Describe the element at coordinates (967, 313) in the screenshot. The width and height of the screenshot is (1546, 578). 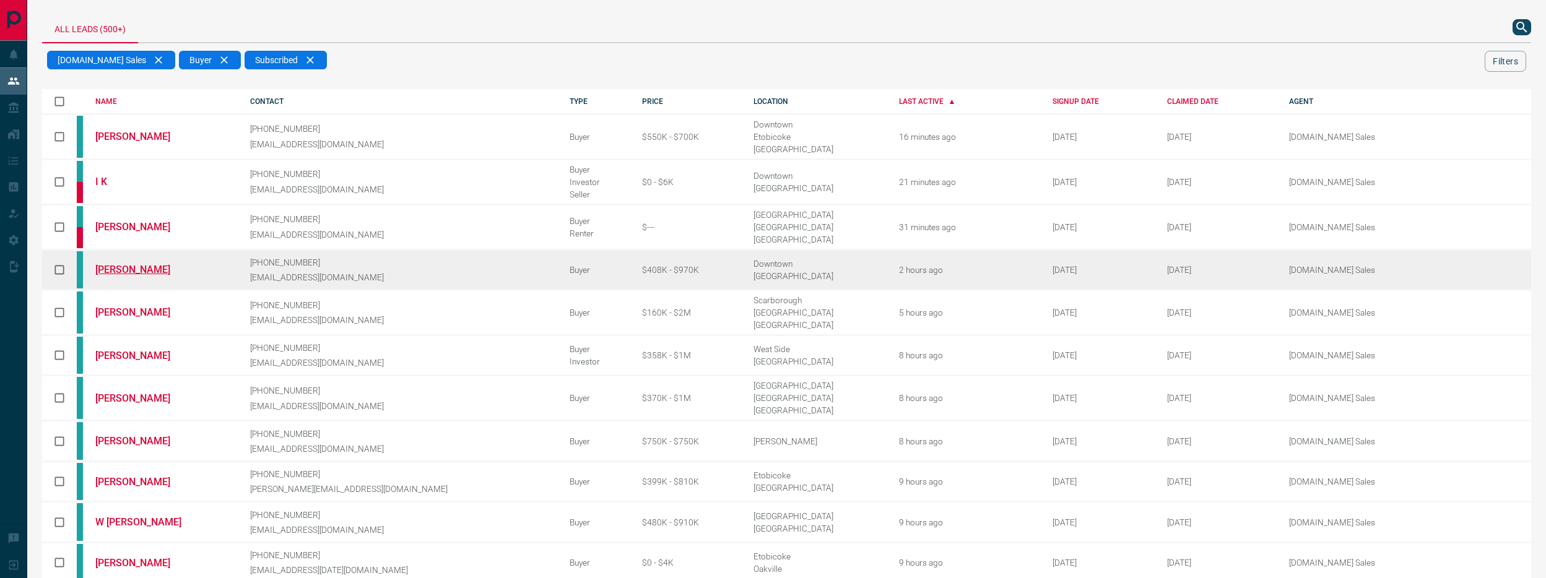
I see `div: 5 hours ago` at that location.